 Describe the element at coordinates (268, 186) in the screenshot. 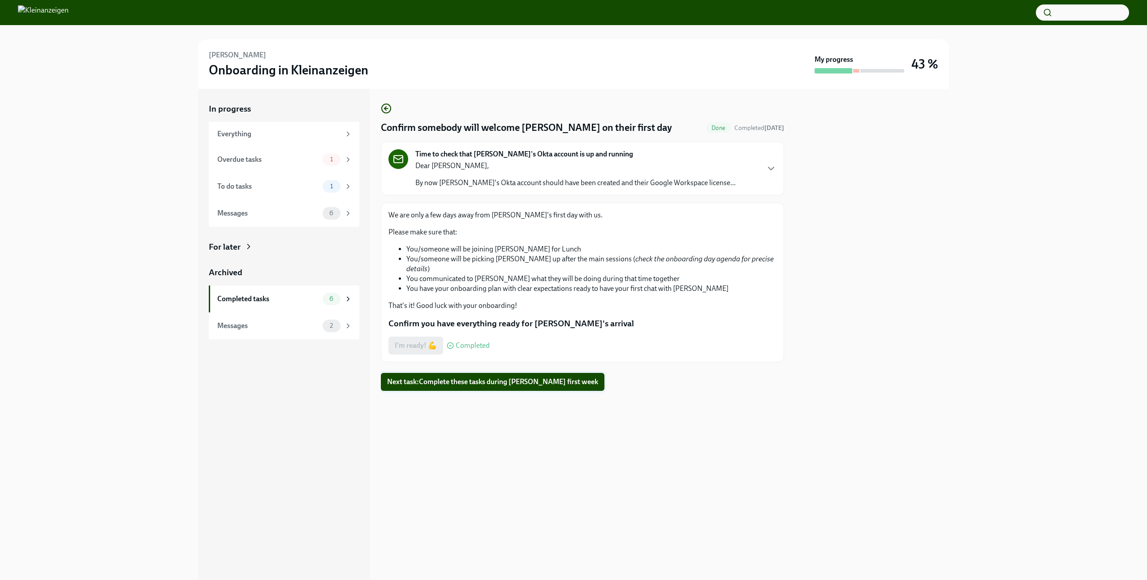

I see `div: To do tasks` at that location.